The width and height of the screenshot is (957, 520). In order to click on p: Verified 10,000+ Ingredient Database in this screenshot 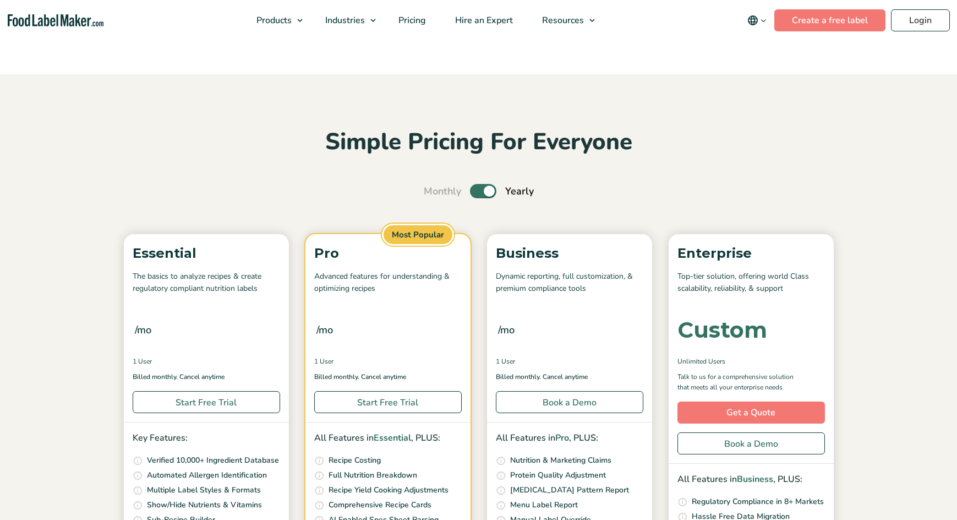, I will do `click(213, 460)`.